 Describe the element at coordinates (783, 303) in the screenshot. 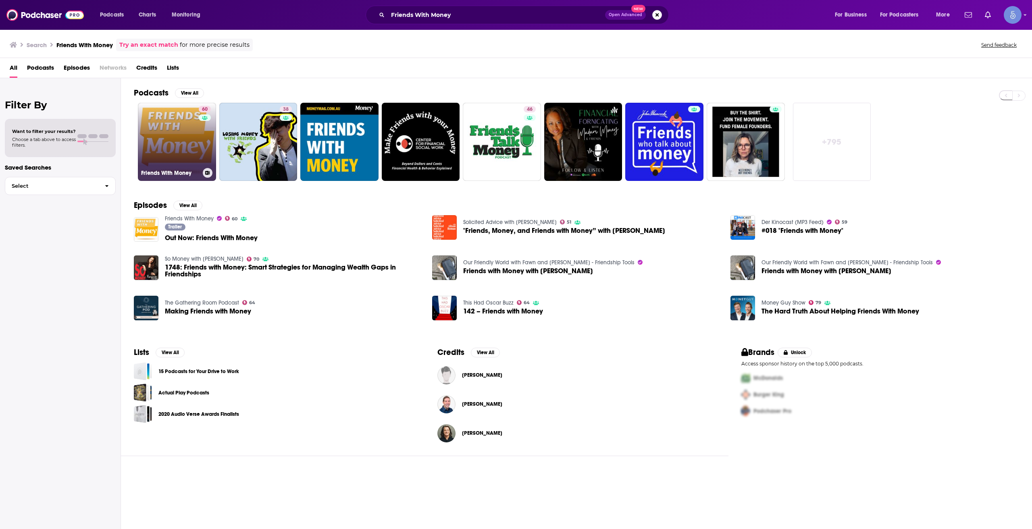

I see `a: Money Guy Show` at that location.